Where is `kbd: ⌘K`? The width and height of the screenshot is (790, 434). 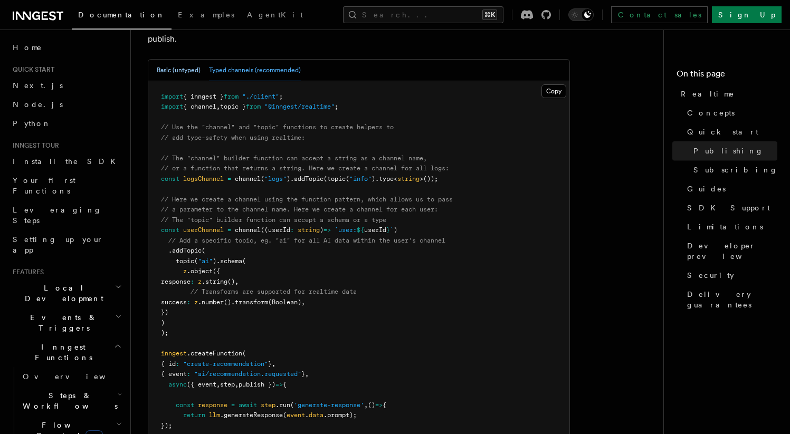 kbd: ⌘K is located at coordinates (490, 15).